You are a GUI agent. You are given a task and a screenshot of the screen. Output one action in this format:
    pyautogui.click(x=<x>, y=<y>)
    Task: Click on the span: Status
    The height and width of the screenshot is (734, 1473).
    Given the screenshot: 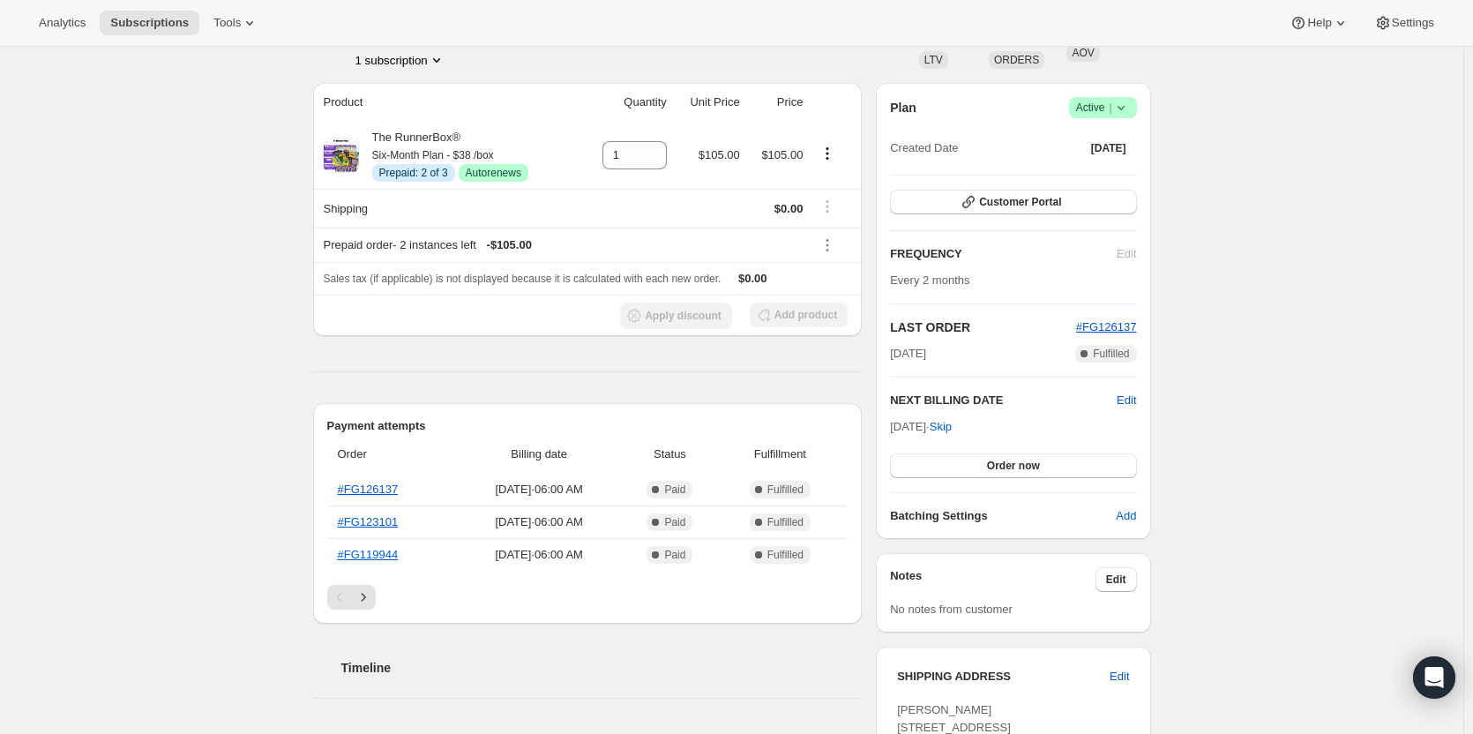 What is the action you would take?
    pyautogui.click(x=669, y=454)
    